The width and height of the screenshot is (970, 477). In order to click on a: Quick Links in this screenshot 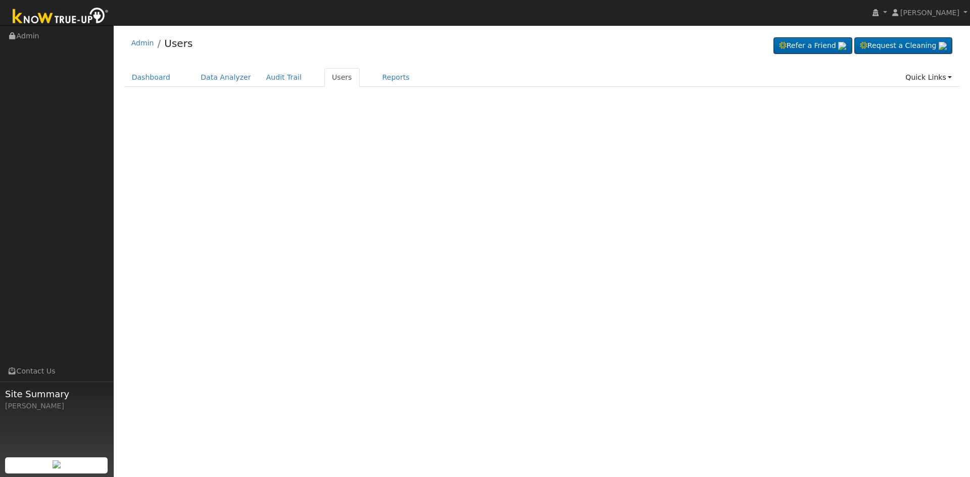, I will do `click(928, 77)`.